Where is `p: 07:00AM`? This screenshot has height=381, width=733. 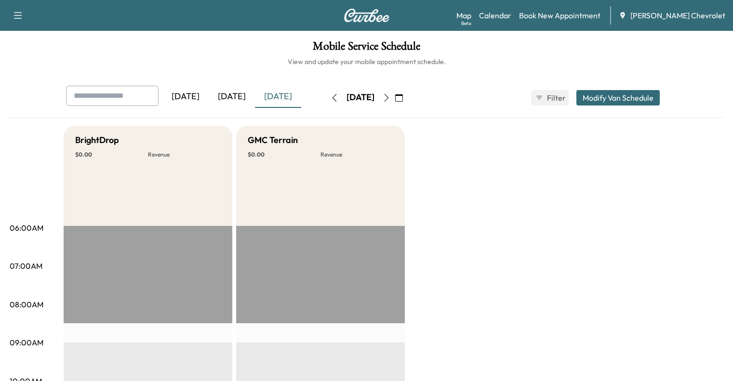
p: 07:00AM is located at coordinates (26, 266).